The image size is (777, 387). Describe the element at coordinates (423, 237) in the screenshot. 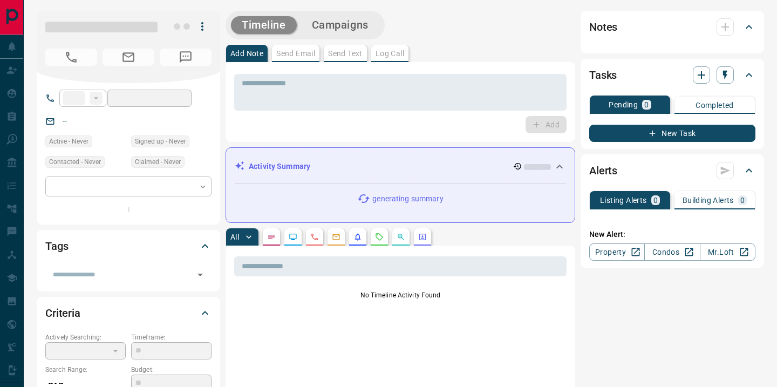

I see `svg: Agent Actions` at that location.